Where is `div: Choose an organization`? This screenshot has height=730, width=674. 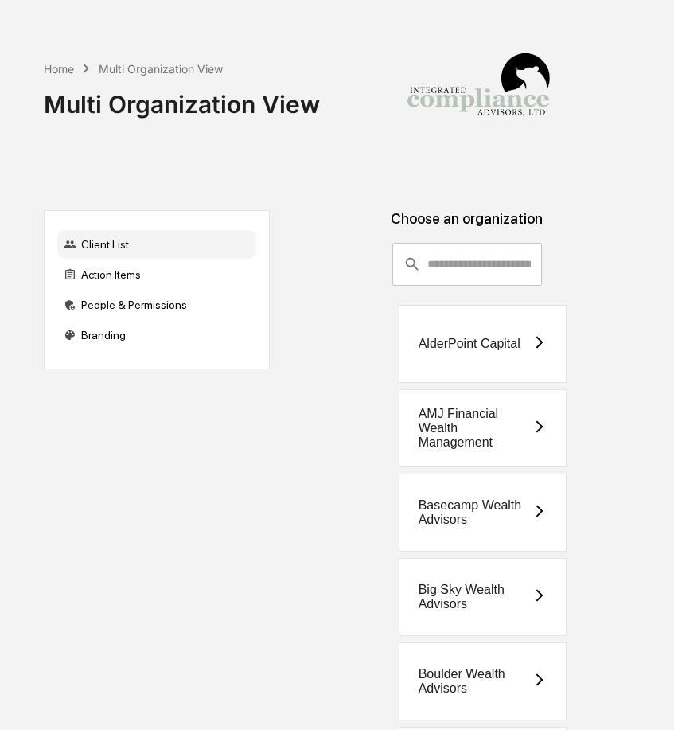
div: Choose an organization is located at coordinates (467, 226).